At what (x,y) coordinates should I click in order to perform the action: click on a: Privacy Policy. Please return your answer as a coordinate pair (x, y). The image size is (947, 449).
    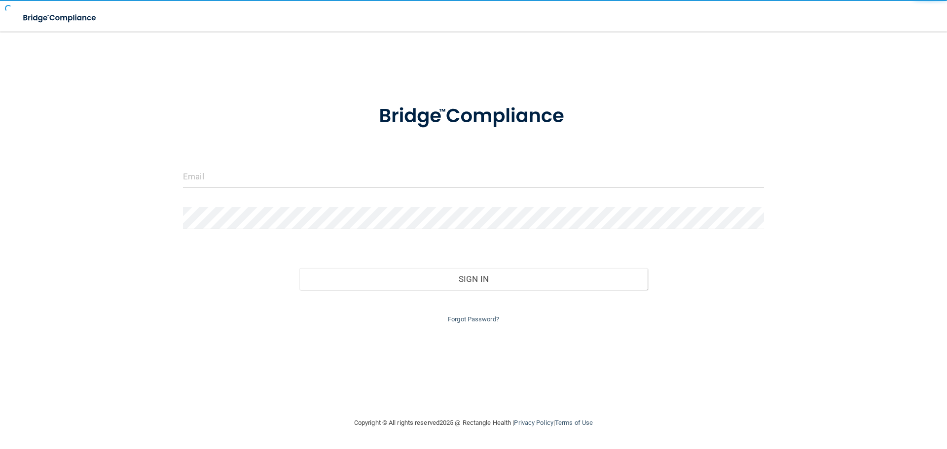
    Looking at the image, I should click on (533, 423).